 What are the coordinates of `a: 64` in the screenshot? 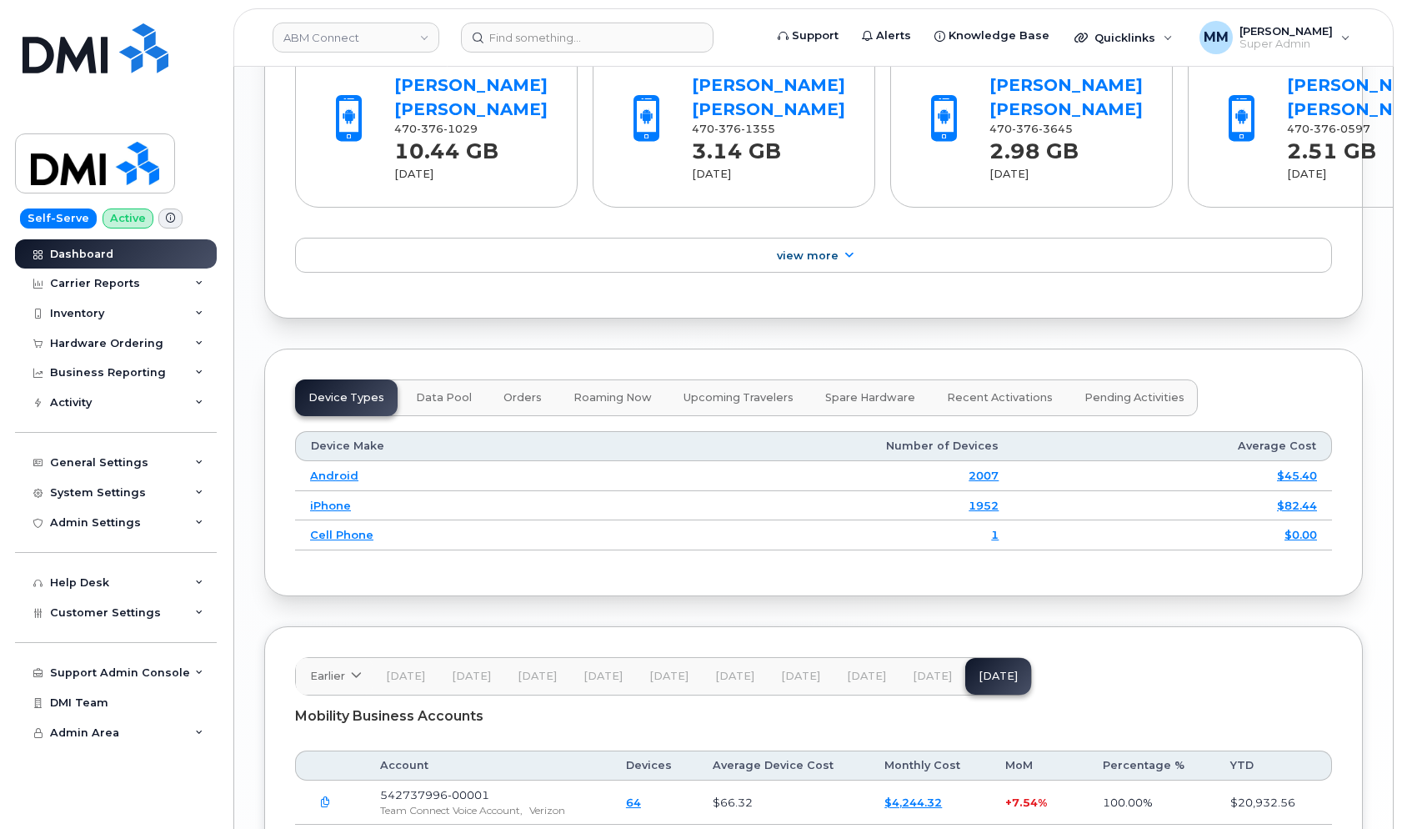 It's located at (634, 802).